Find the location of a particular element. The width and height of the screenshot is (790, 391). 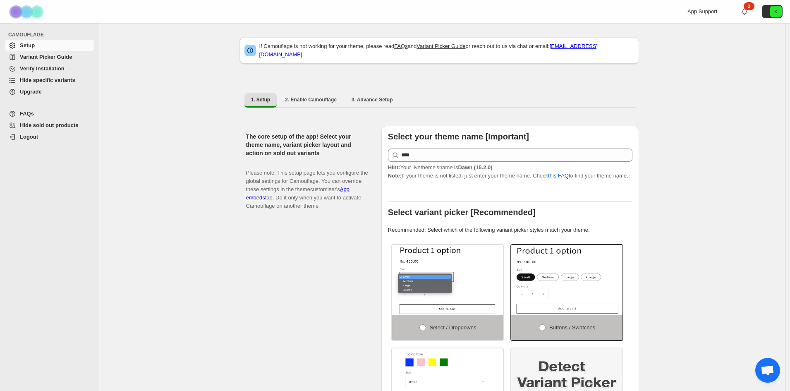

text: K is located at coordinates (776, 12).